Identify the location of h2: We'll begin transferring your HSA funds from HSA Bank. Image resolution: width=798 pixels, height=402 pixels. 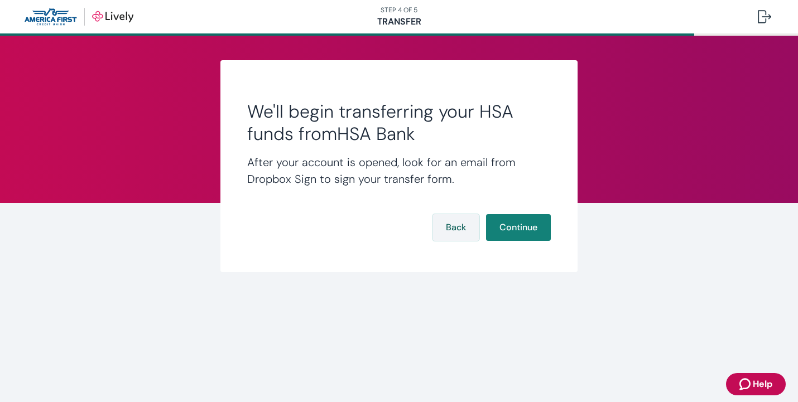
(399, 123).